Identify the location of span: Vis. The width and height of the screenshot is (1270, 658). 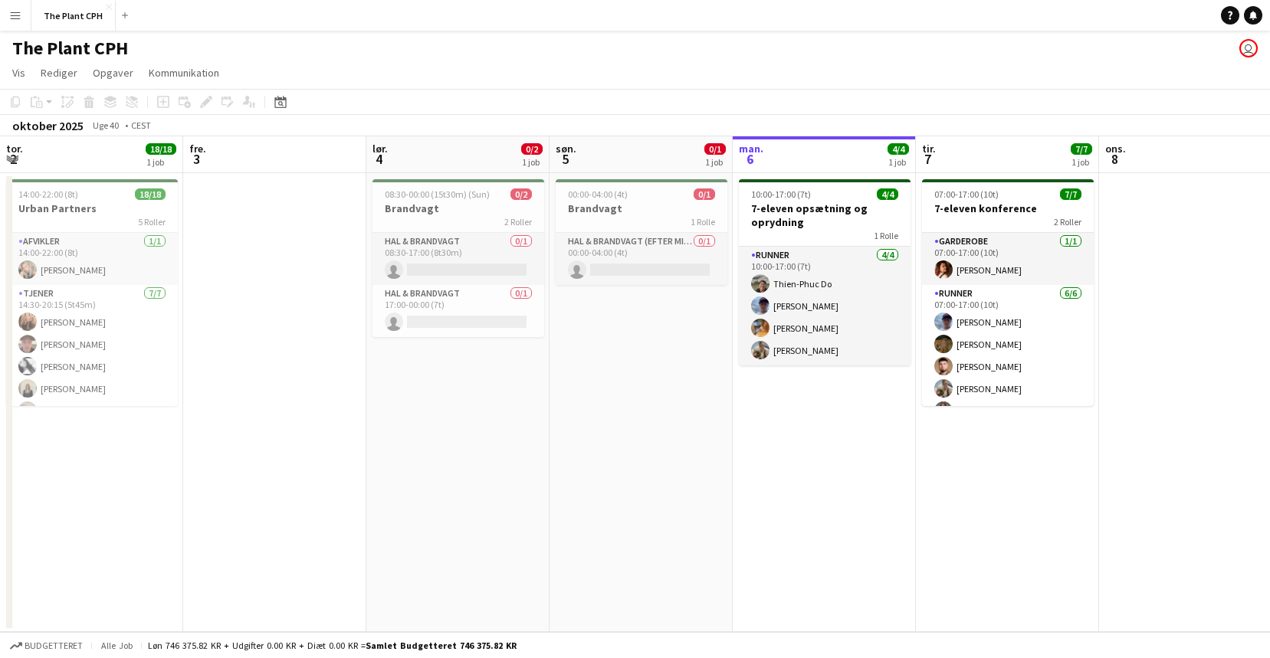
(18, 73).